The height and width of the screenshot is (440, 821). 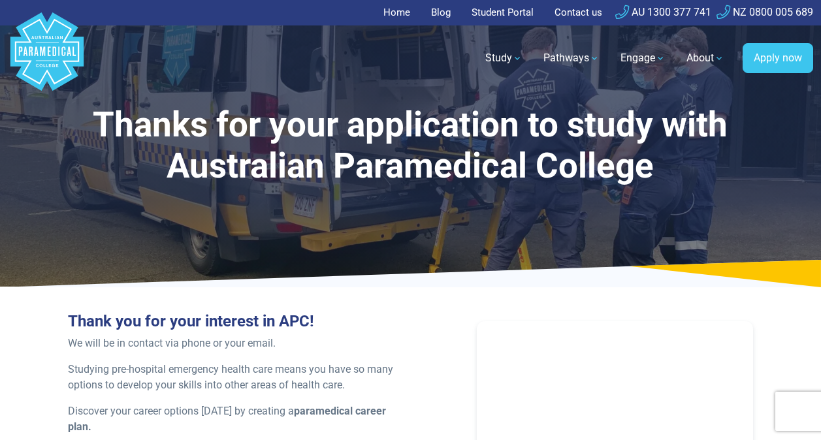 I want to click on a: Engage, so click(x=642, y=58).